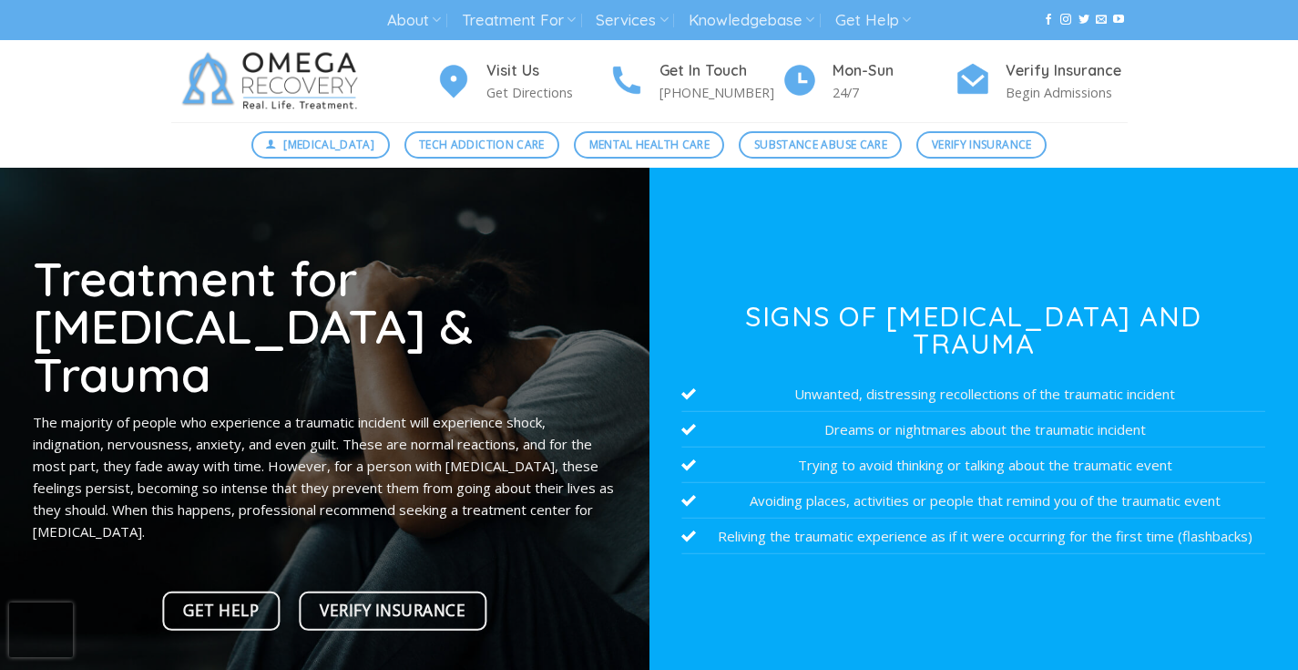  I want to click on h4: Mon-Sun, so click(894, 71).